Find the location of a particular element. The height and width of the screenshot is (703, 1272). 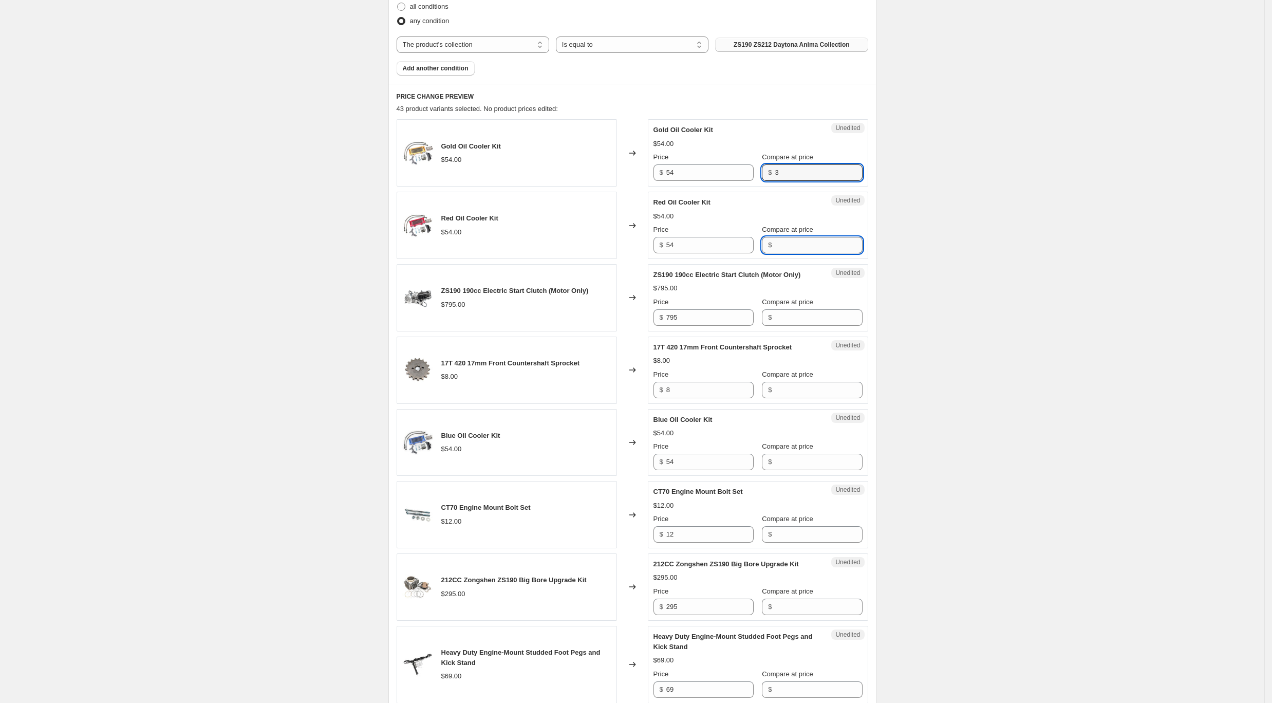

img: PXL_20230130_033722500_4ed7b5f8-5045-4e16-87db-14ba2f47b063_80x.jpg is located at coordinates (418, 370).